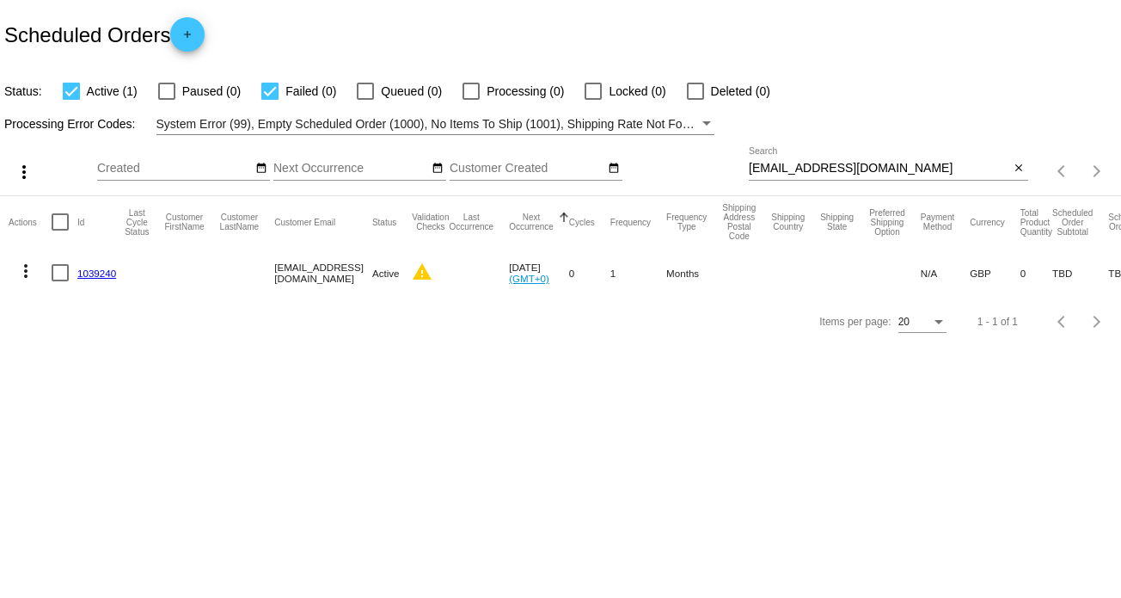 Image resolution: width=1121 pixels, height=598 pixels. I want to click on span: Queued (0), so click(411, 91).